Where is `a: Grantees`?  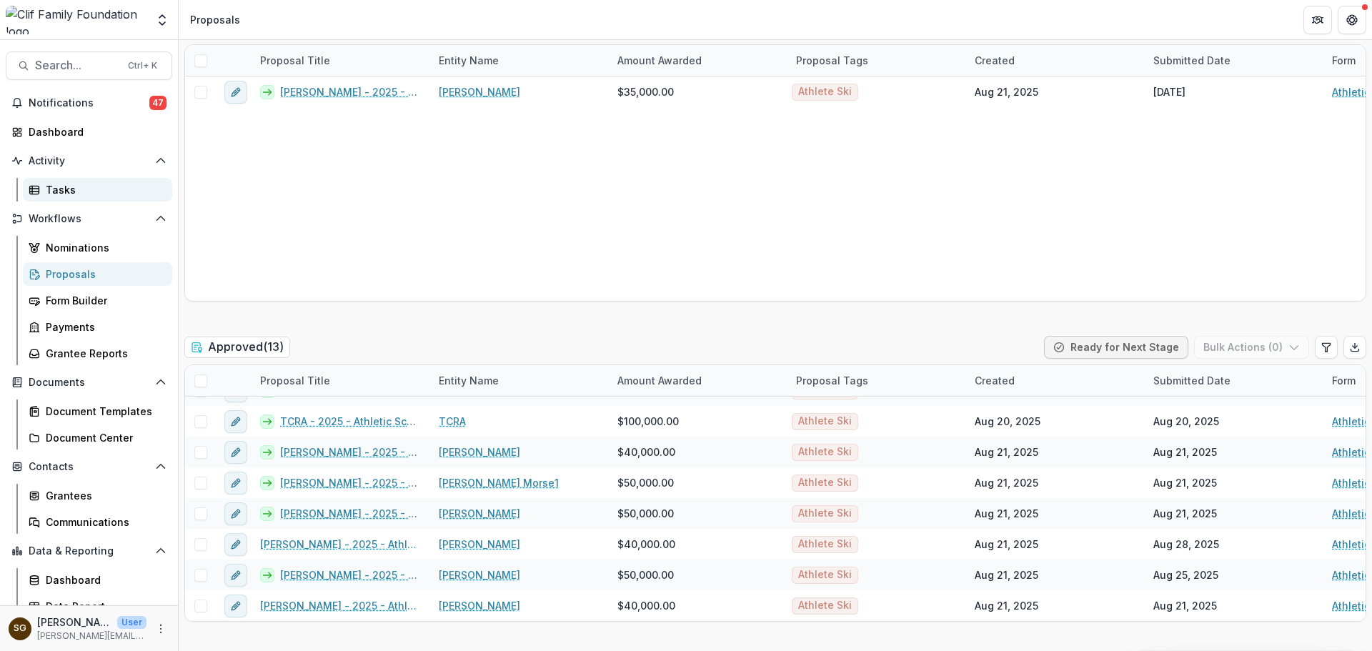 a: Grantees is located at coordinates (97, 495).